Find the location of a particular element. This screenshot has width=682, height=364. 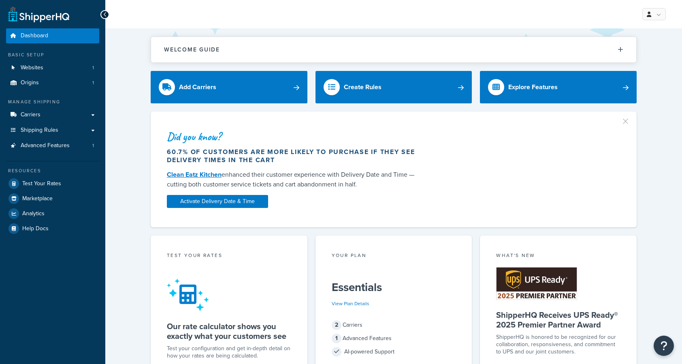

a: Carriers is located at coordinates (53, 115).